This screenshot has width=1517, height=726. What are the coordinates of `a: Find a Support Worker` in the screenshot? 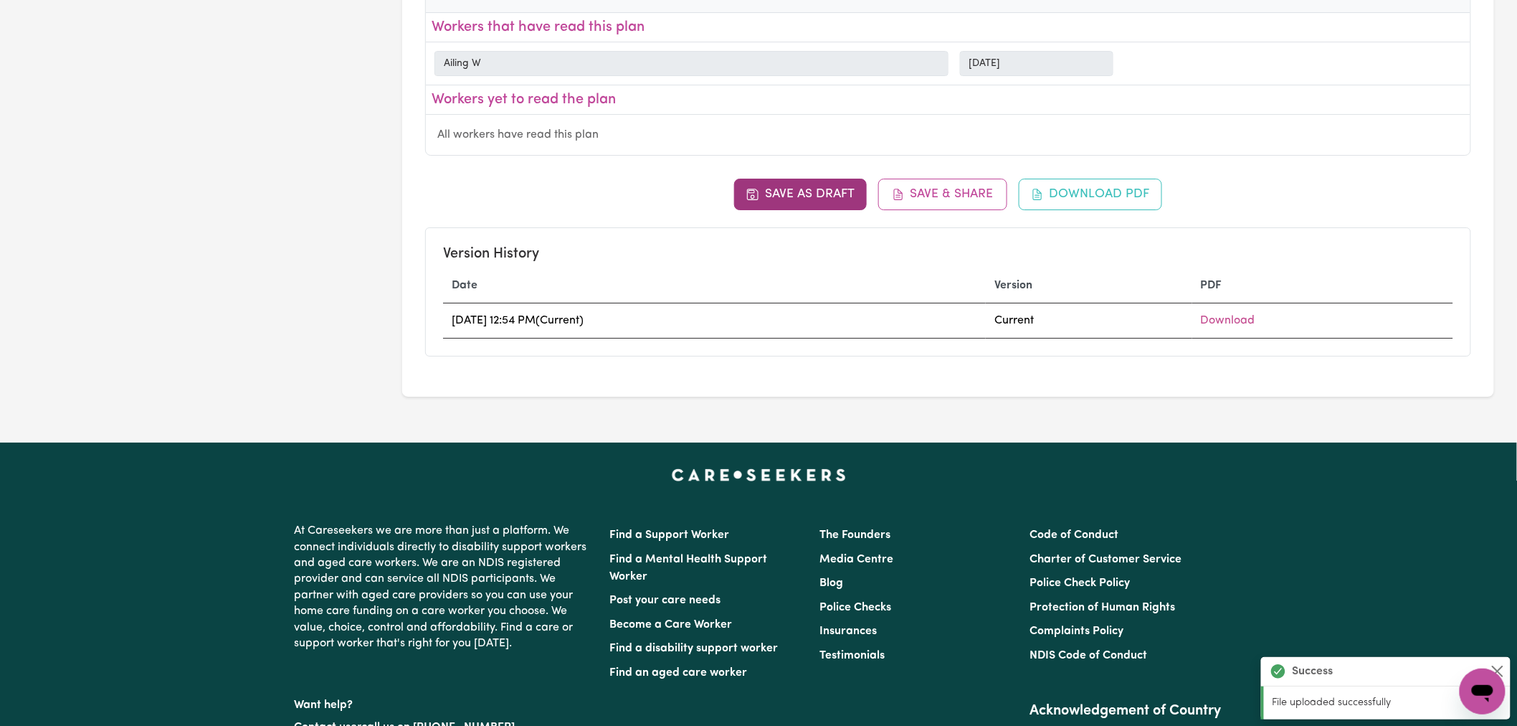 It's located at (669, 535).